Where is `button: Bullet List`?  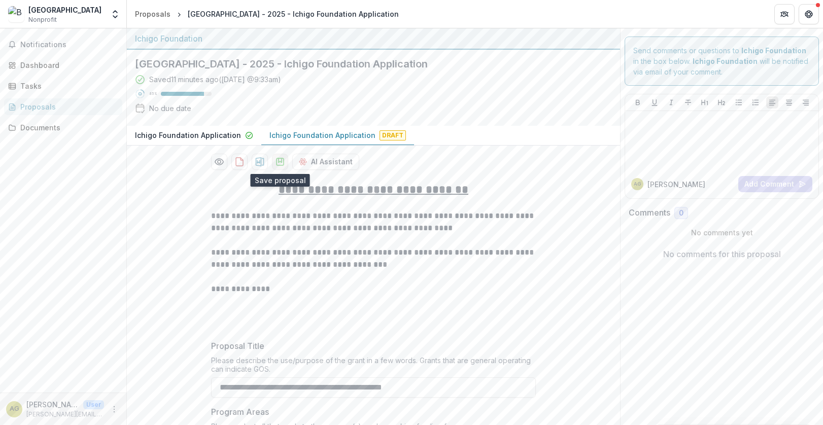
button: Bullet List is located at coordinates (739, 102).